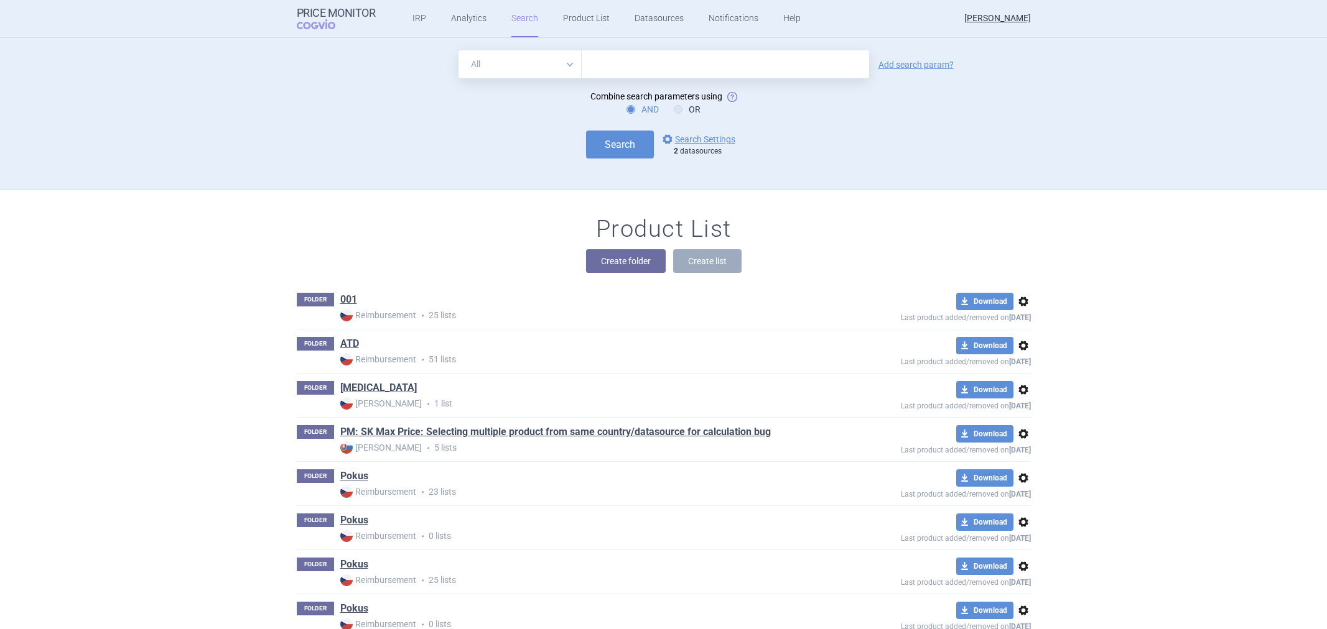 This screenshot has width=1327, height=629. What do you see at coordinates (697, 139) in the screenshot?
I see `a: Search Settings` at bounding box center [697, 139].